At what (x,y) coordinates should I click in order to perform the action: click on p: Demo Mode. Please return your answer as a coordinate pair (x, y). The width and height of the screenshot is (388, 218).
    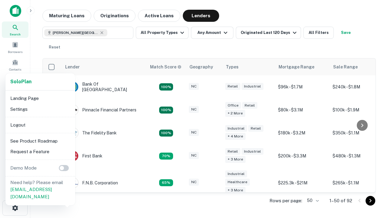
    Looking at the image, I should click on (23, 168).